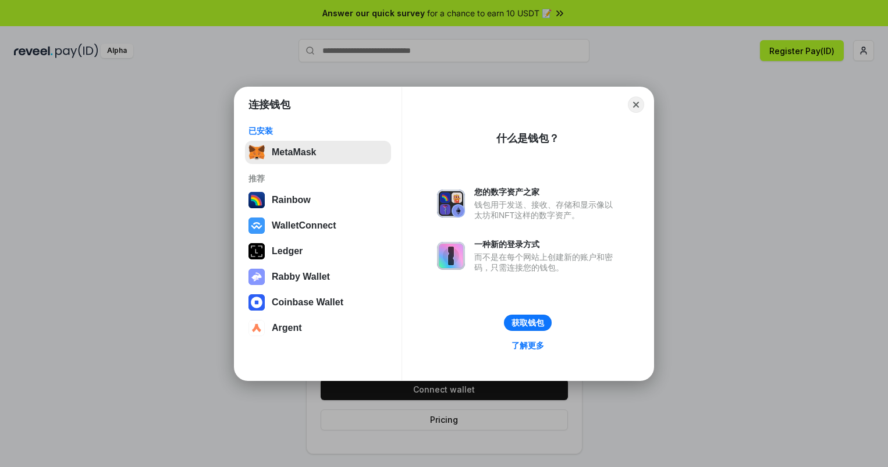 This screenshot has width=888, height=467. I want to click on button: Rainbow, so click(318, 200).